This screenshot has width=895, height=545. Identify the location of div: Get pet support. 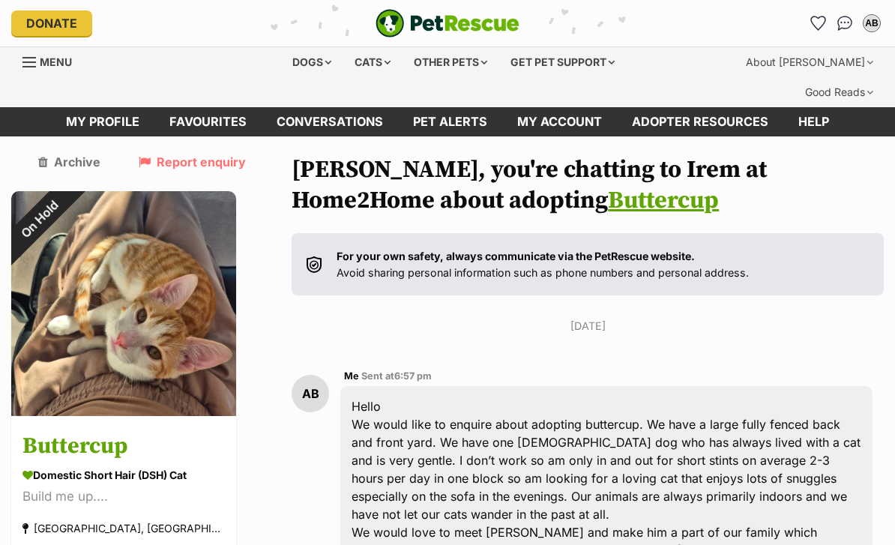
(562, 62).